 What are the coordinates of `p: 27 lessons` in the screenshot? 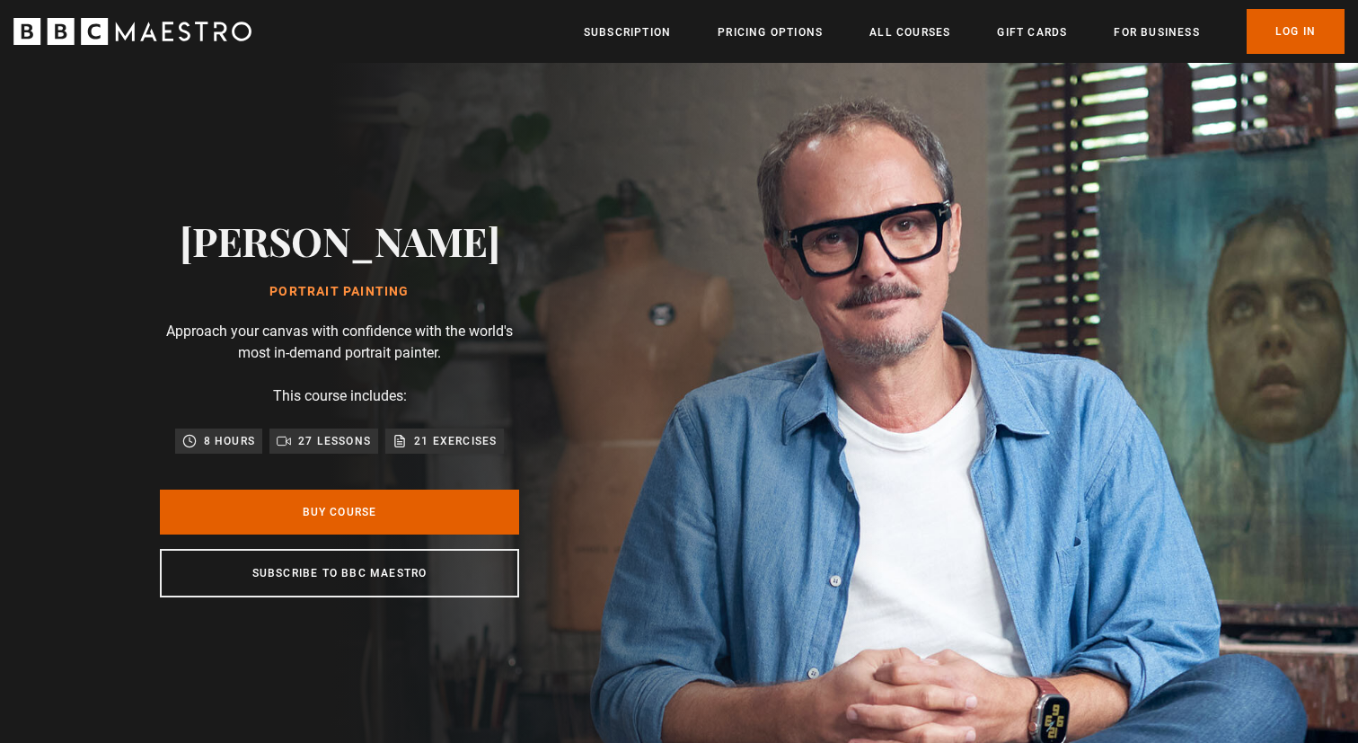 It's located at (334, 441).